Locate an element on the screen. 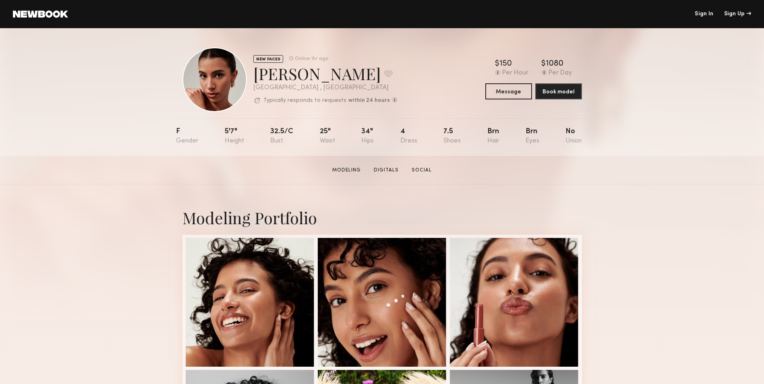 The width and height of the screenshot is (764, 384). div: Per Day is located at coordinates (560, 73).